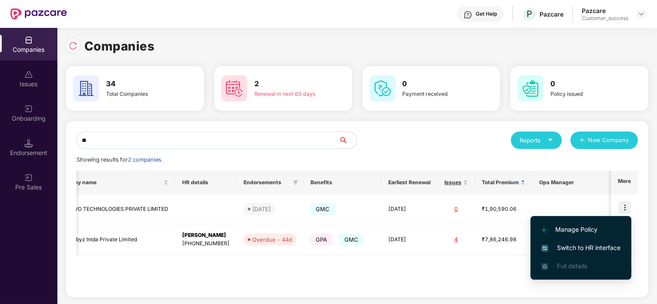 The width and height of the screenshot is (657, 304). Describe the element at coordinates (453, 182) in the screenshot. I see `span: Issues` at that location.